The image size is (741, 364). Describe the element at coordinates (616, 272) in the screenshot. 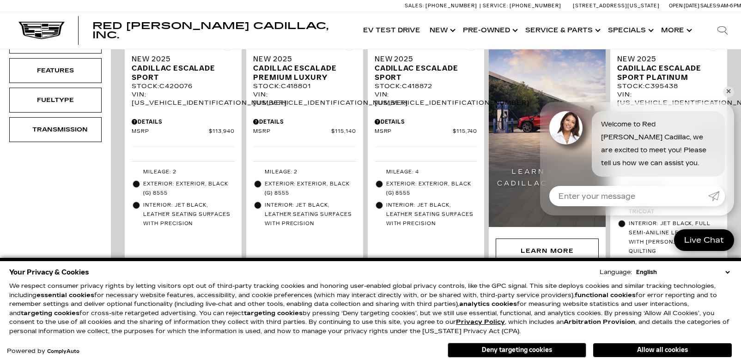

I see `div: Language:` at that location.